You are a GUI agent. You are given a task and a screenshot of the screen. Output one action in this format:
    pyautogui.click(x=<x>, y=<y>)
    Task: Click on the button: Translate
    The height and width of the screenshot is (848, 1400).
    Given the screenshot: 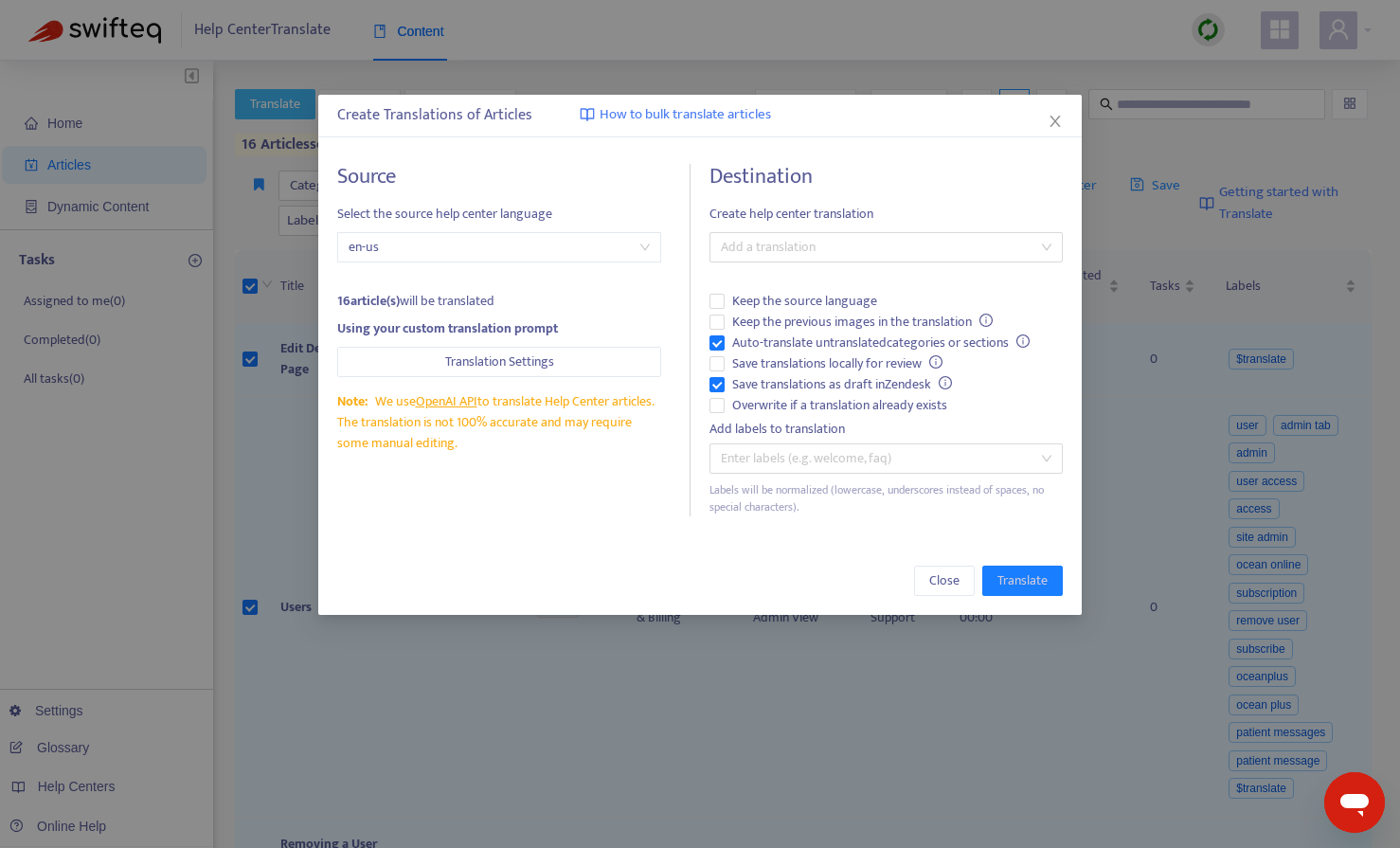 What is the action you would take?
    pyautogui.click(x=1022, y=581)
    